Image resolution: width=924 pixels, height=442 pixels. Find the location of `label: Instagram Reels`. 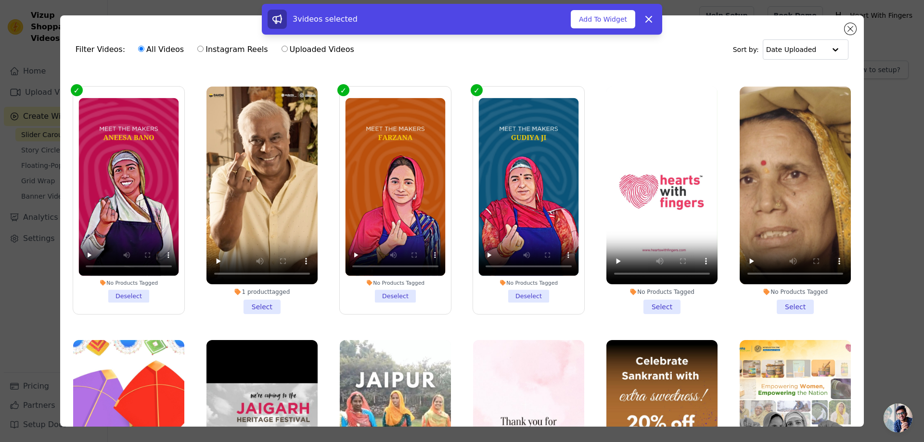

label: Instagram Reels is located at coordinates (232, 50).